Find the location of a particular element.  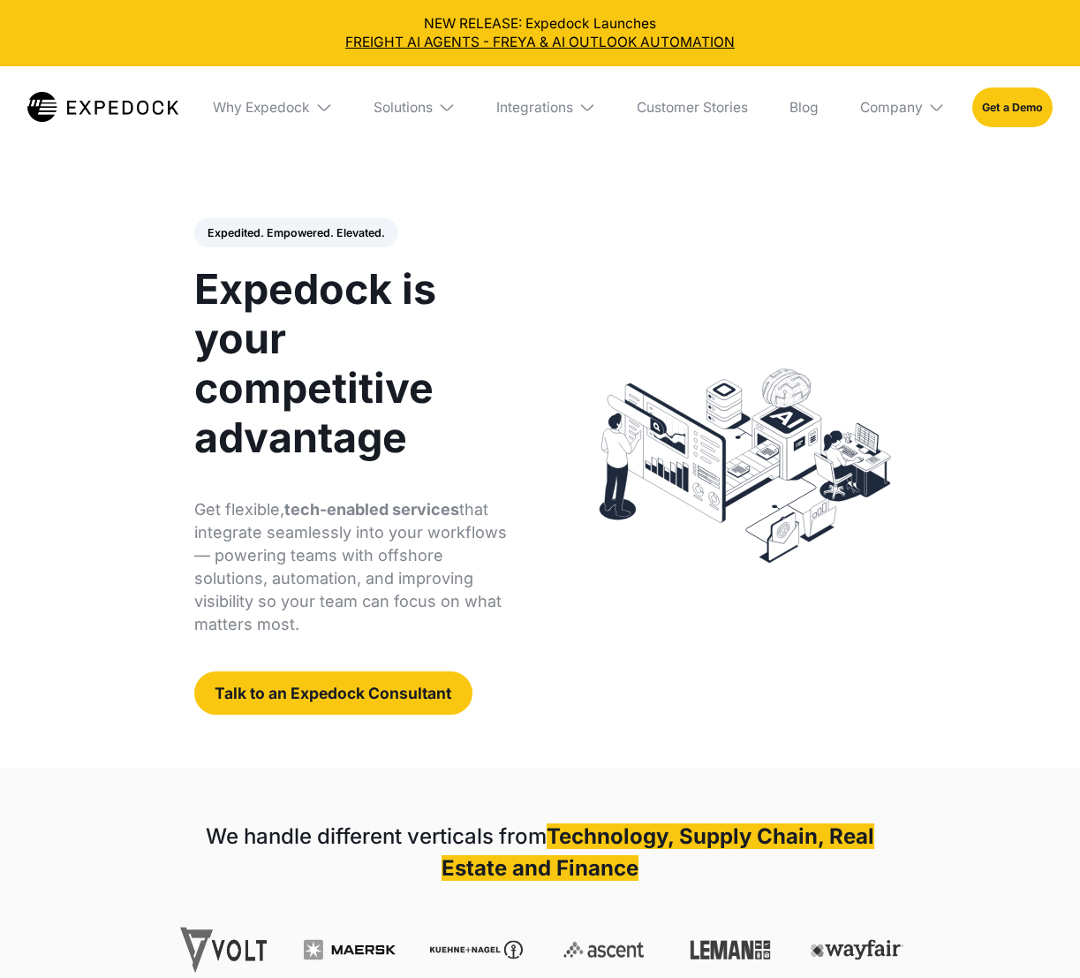

h1: Expedock is your competitive advantage is located at coordinates (357, 364).